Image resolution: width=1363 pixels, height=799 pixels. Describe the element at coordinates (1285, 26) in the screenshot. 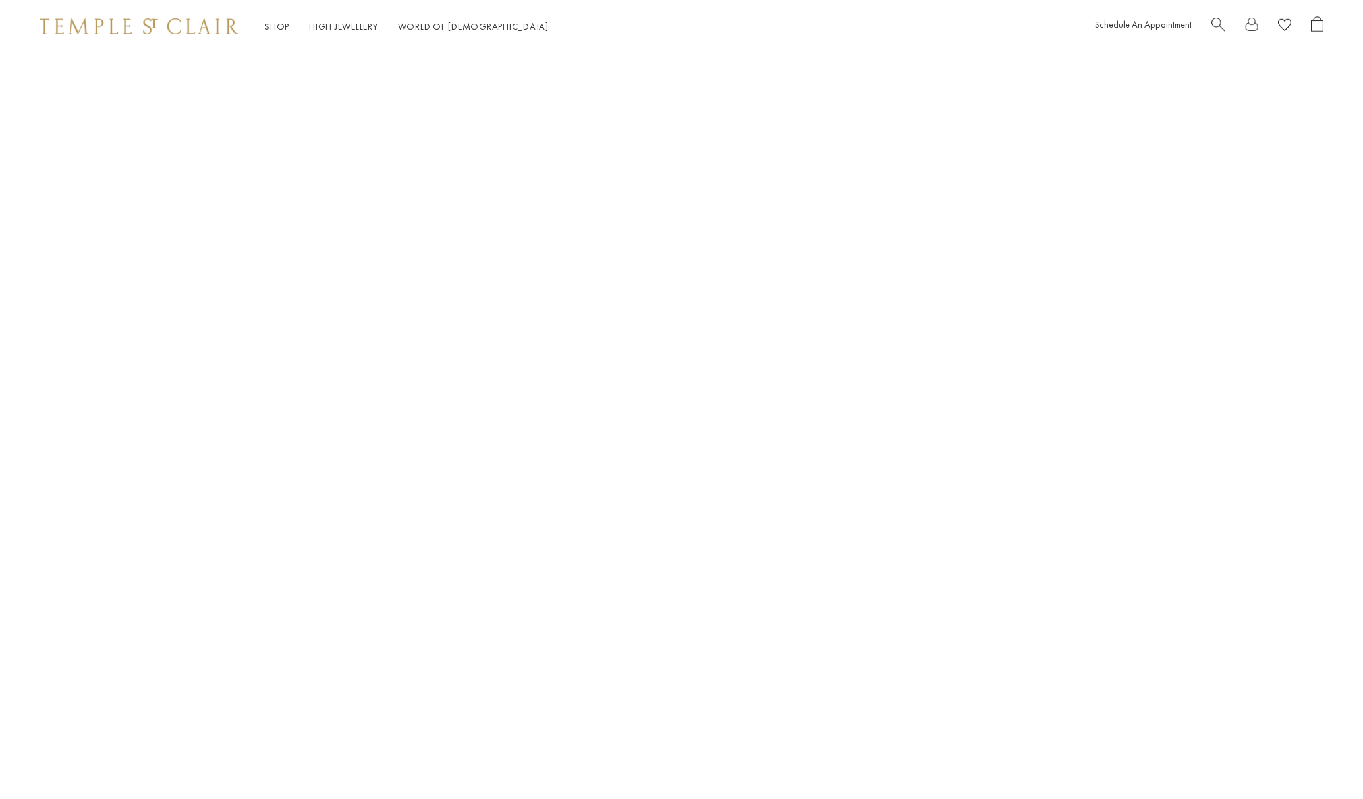

I see `a: View Wishlist` at that location.